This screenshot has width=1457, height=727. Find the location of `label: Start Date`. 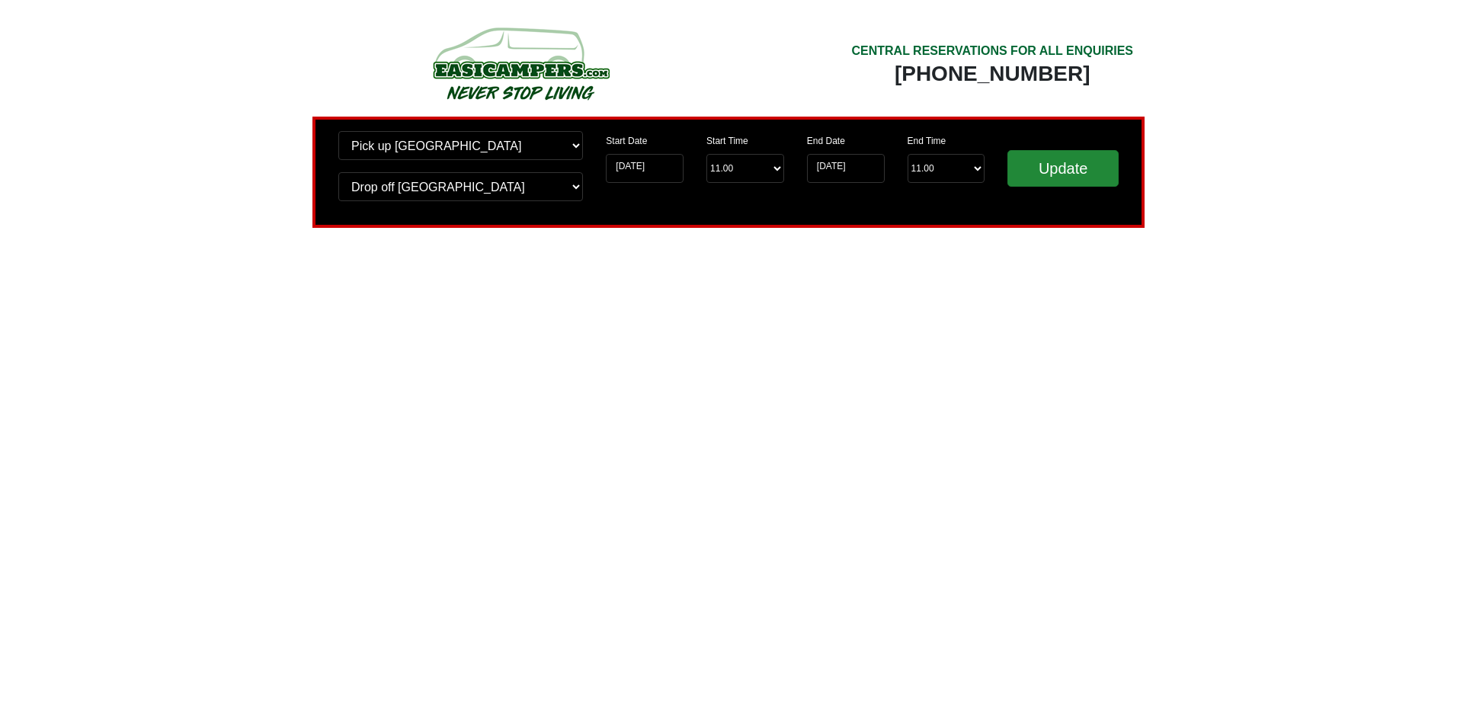

label: Start Date is located at coordinates (626, 141).